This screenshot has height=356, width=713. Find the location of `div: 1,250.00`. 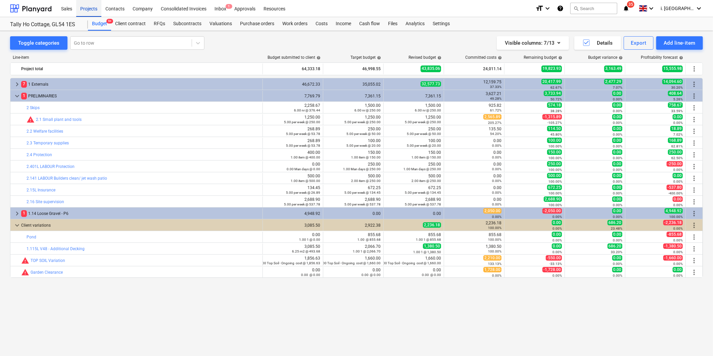

div: 1,250.00 is located at coordinates (353, 120).